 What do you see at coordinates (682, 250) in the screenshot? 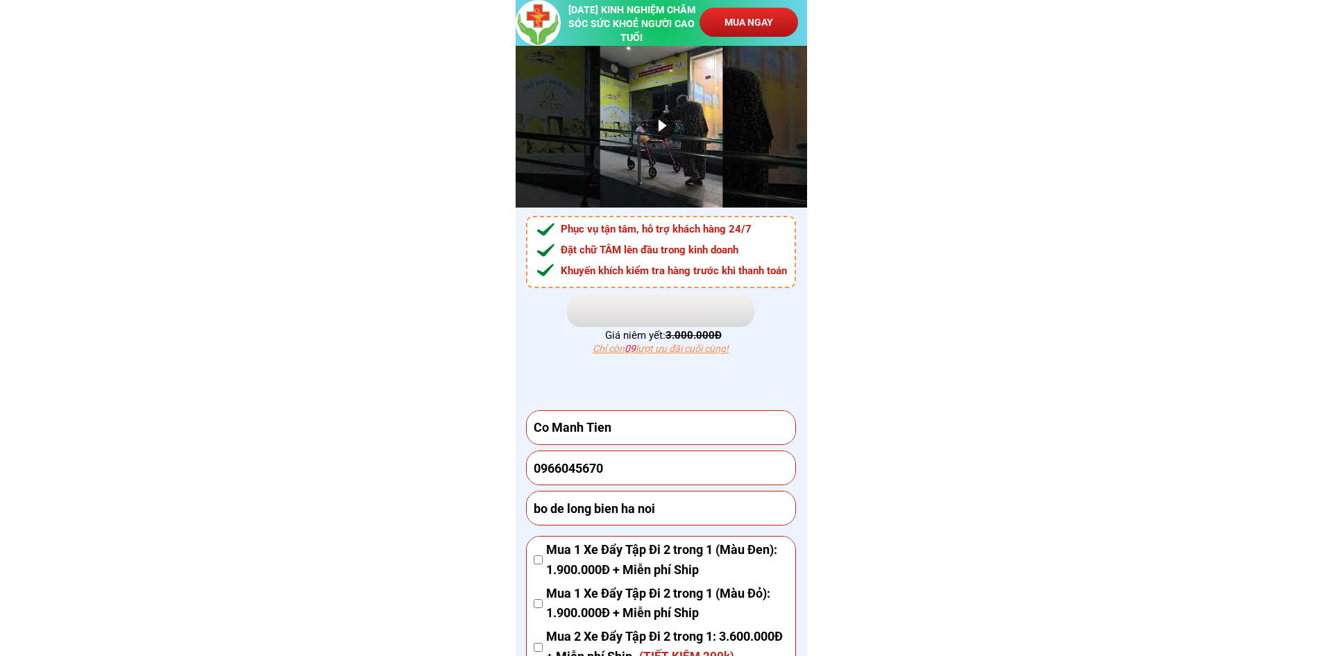
I see `h3: Phục vụ tận tâm, hỗ trợ khách hàng 24/7 Đặt chữ TÂM lên đầu trong kinh doanh Khuyến khích kiểm tr...` at bounding box center [682, 250].